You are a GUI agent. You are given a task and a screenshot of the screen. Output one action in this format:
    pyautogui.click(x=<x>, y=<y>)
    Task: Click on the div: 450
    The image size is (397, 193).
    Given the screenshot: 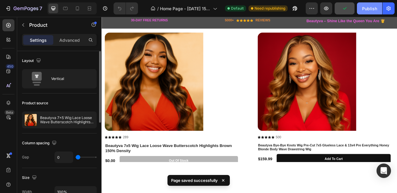 What is the action you would take?
    pyautogui.click(x=10, y=67)
    